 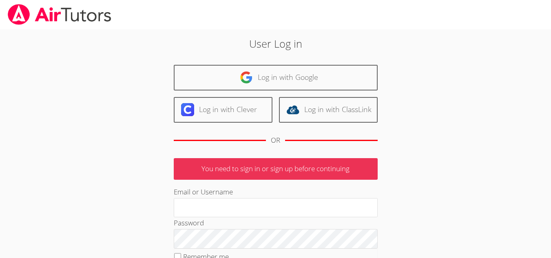 What do you see at coordinates (203, 192) in the screenshot?
I see `label: Email or Username` at bounding box center [203, 192].